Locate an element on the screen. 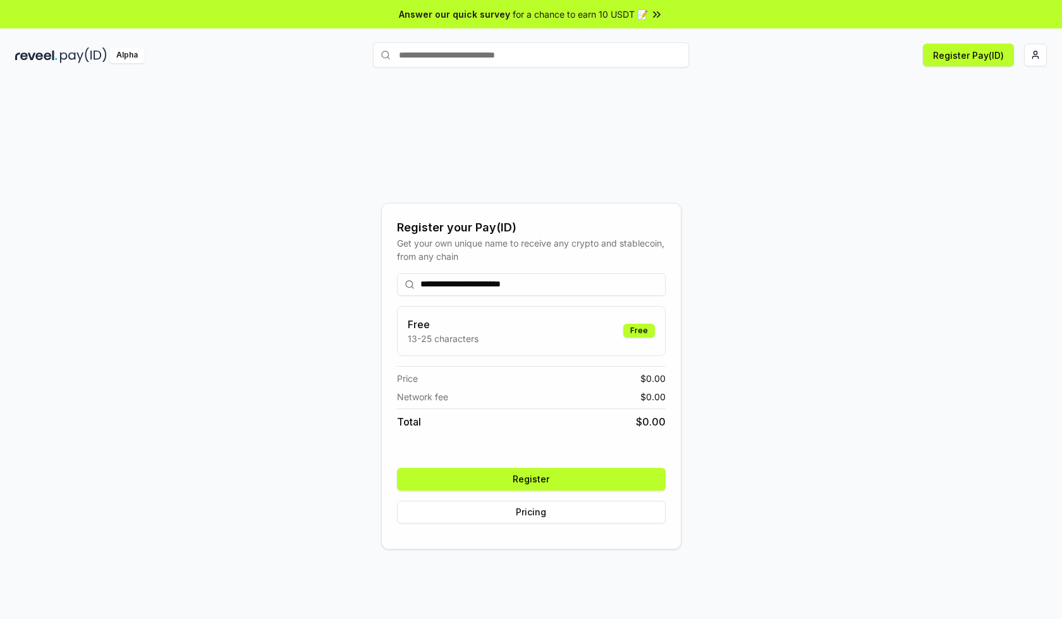 Image resolution: width=1062 pixels, height=619 pixels. span: Answer our quick survey is located at coordinates (455, 14).